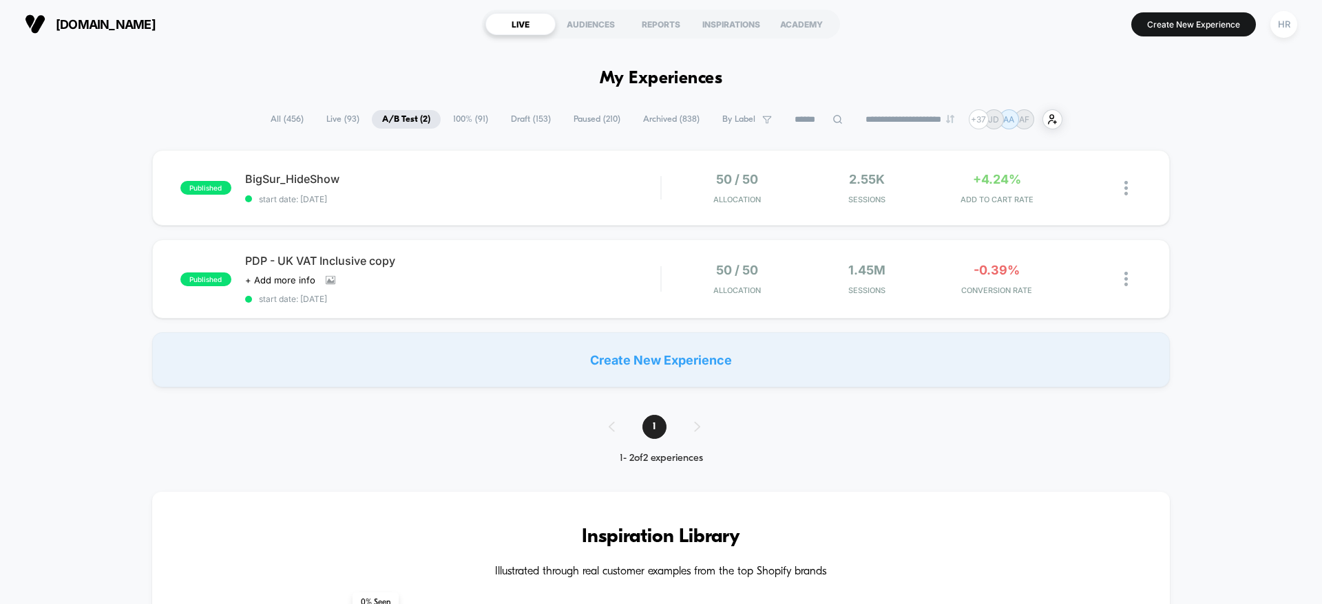 The height and width of the screenshot is (604, 1322). Describe the element at coordinates (1193, 24) in the screenshot. I see `button: Create New Experience` at that location.